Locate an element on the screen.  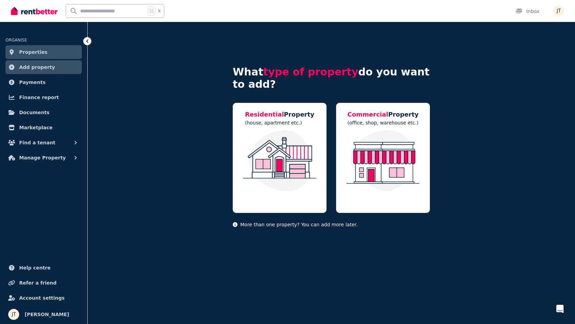
span: ORGANISE is located at coordinates (16, 40).